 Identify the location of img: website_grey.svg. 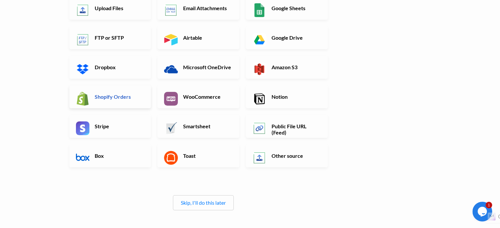
(13, 20).